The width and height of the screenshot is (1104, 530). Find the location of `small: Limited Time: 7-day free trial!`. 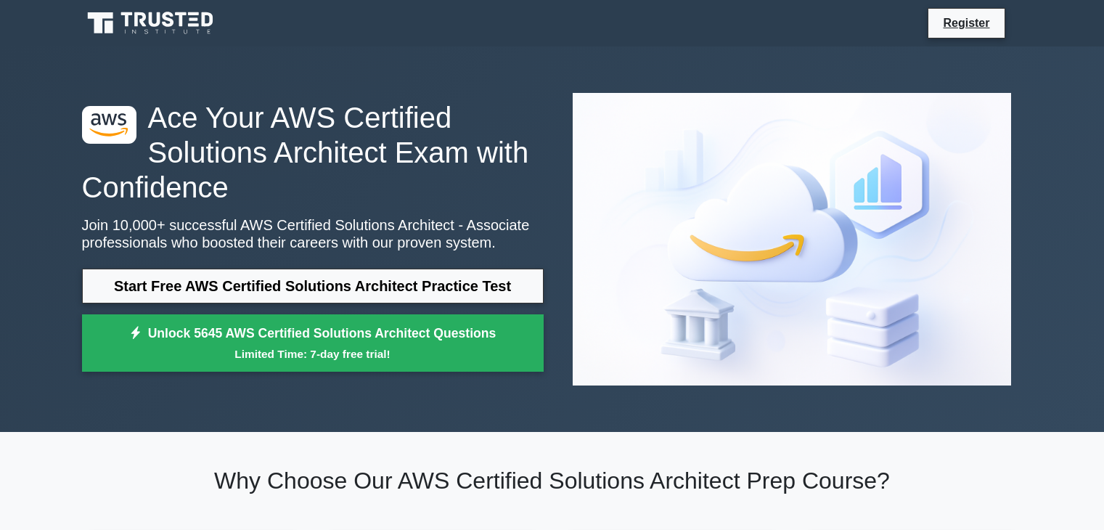

small: Limited Time: 7-day free trial! is located at coordinates (313, 353).